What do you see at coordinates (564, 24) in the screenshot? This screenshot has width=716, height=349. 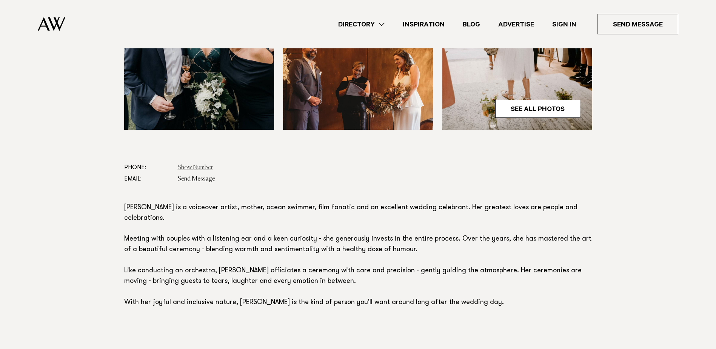 I see `a: Sign In` at bounding box center [564, 24].